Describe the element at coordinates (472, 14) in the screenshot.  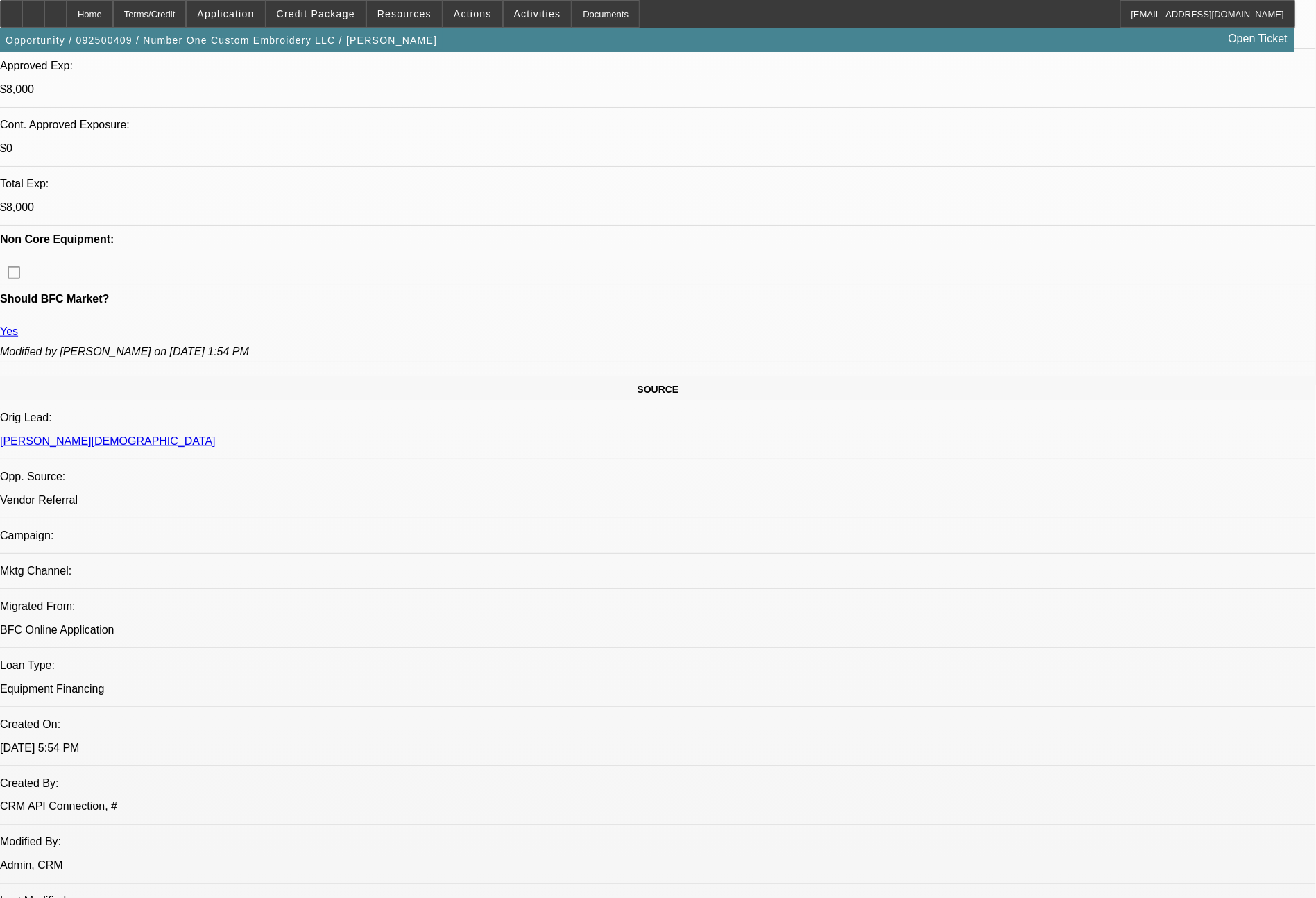
I see `span: Actions` at that location.